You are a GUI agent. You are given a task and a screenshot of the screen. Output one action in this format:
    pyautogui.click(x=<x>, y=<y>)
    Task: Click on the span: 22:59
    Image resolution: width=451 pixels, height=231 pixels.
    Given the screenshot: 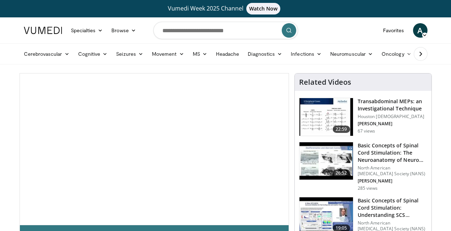 What is the action you would take?
    pyautogui.click(x=341, y=129)
    